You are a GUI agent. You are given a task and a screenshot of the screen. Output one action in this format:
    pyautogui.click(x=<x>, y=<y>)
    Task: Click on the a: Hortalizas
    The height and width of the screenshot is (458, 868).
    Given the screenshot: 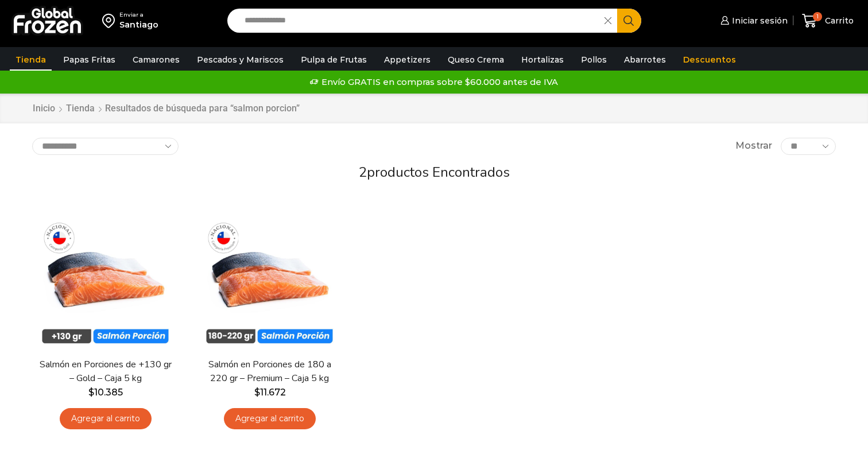 What is the action you would take?
    pyautogui.click(x=543, y=60)
    